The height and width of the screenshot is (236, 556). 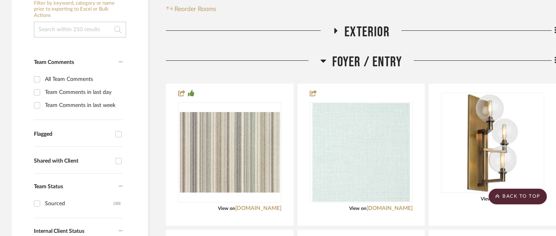 What do you see at coordinates (80, 9) in the screenshot?
I see `h6: Filter by keyword, category or name prior to exporting to Excel or Bulk Actions` at bounding box center [80, 9].